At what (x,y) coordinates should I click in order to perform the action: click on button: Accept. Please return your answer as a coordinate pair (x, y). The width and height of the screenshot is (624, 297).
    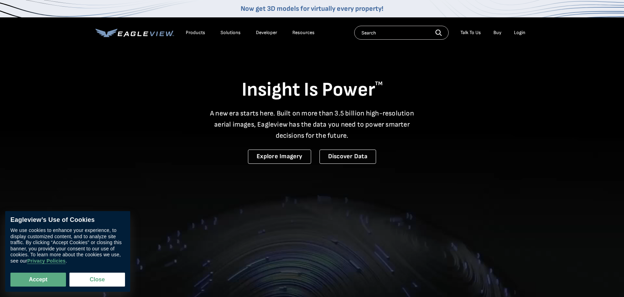
    Looking at the image, I should click on (38, 279).